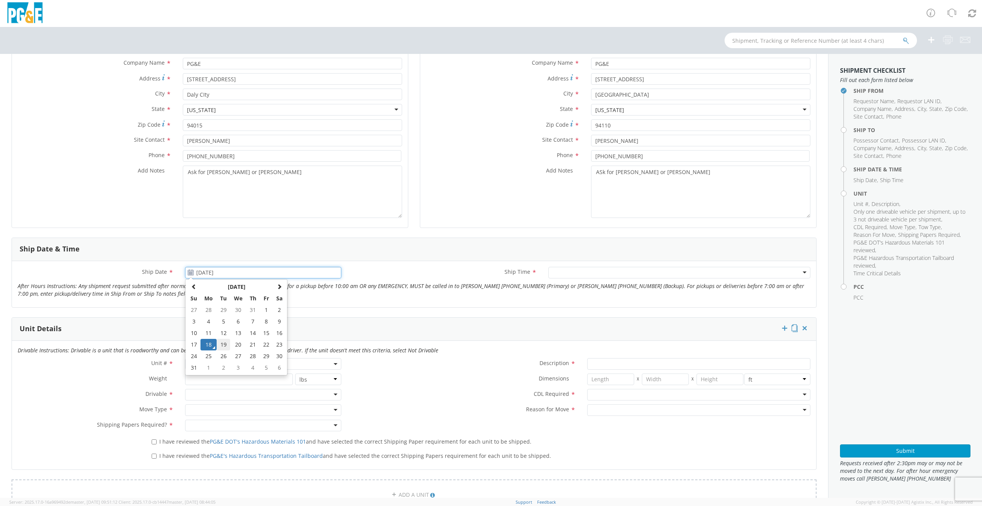 The image size is (982, 506). I want to click on td: 20, so click(238, 344).